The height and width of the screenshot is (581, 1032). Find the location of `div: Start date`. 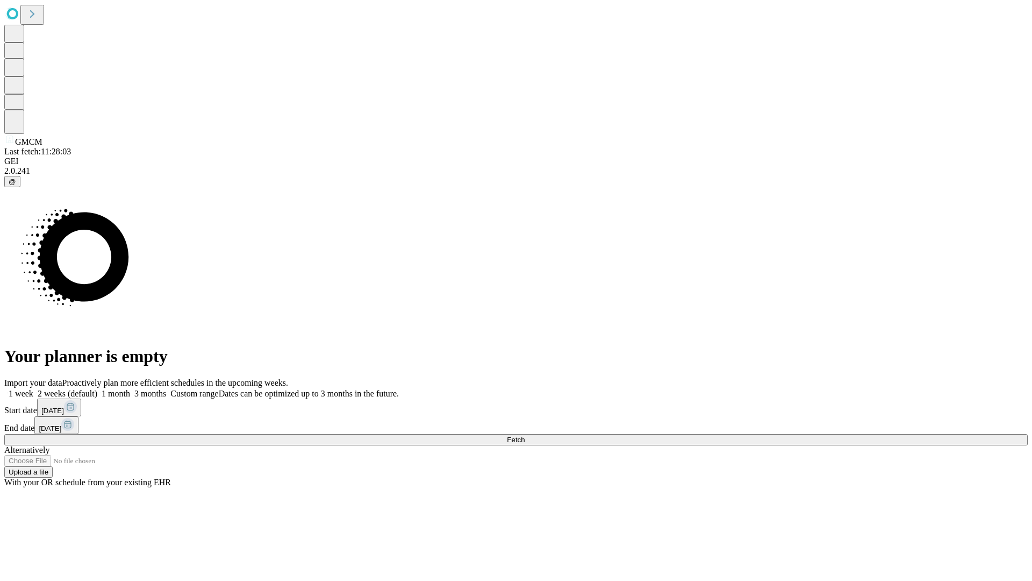

div: Start date is located at coordinates (516, 407).